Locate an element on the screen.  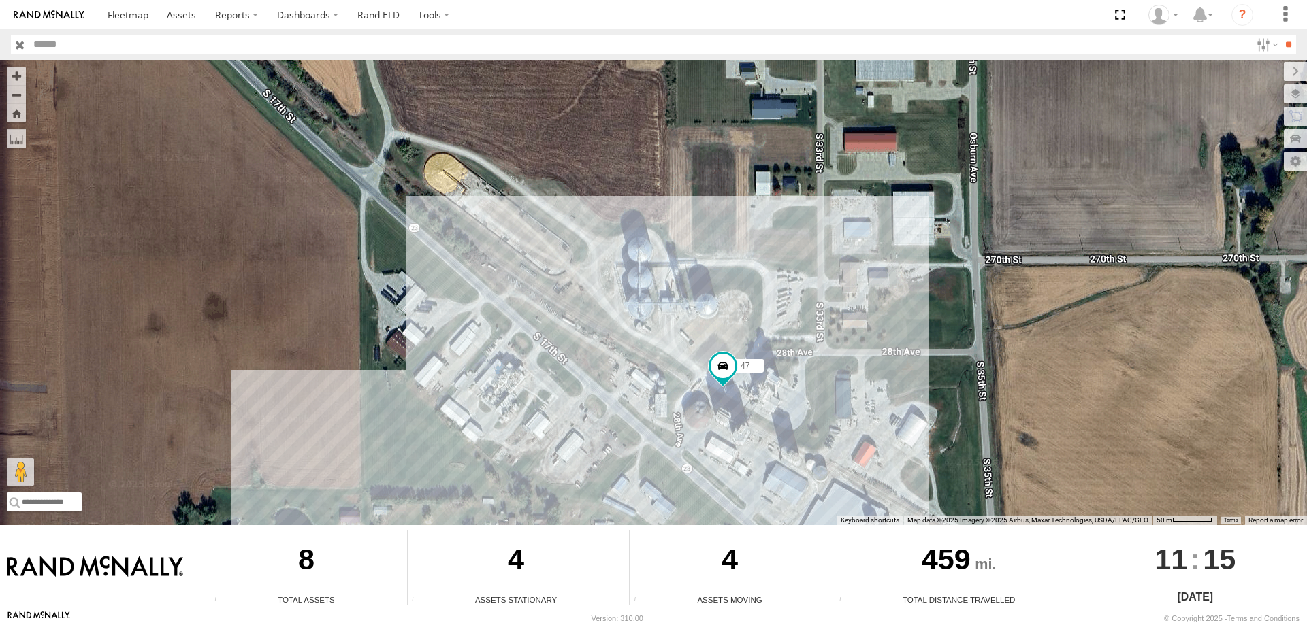
div: Total distance travelled by all assets within specified date range and applied filters is located at coordinates (845, 600).